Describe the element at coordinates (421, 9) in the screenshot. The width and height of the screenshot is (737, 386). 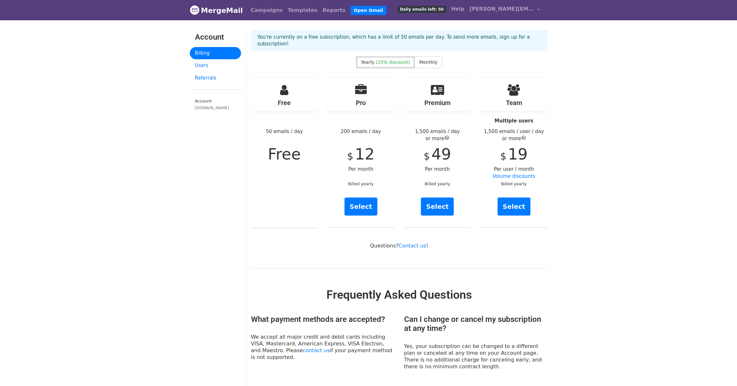
I see `a: Daily emails left: 50` at that location.